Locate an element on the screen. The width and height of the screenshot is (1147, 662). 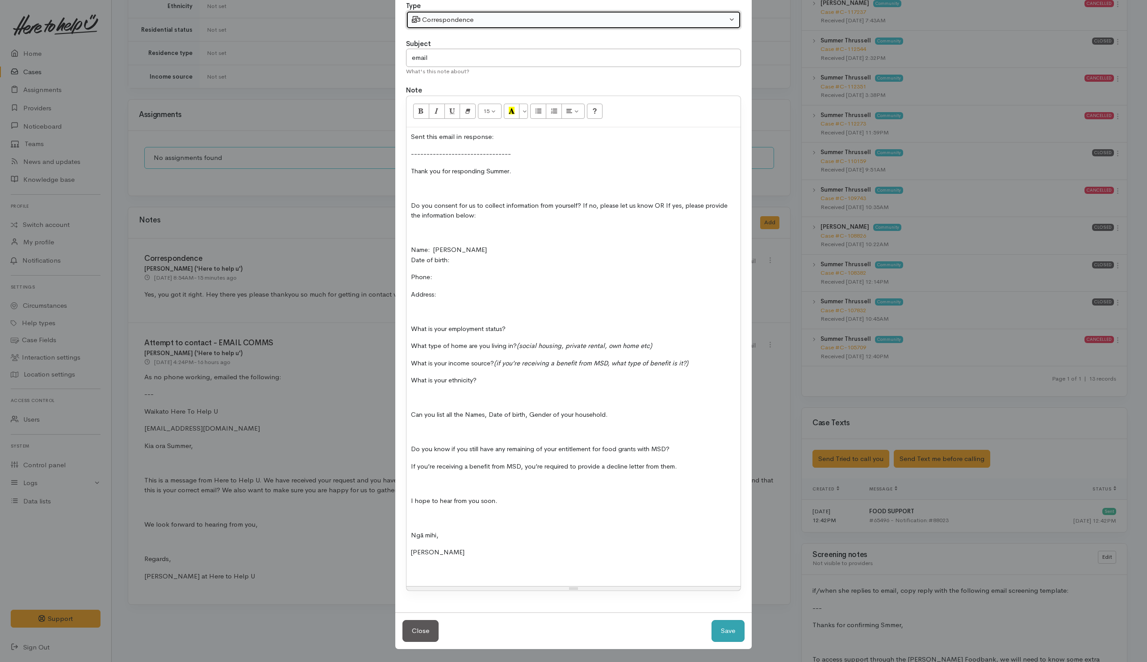
span: What is your ethnicity? is located at coordinates (443, 380).